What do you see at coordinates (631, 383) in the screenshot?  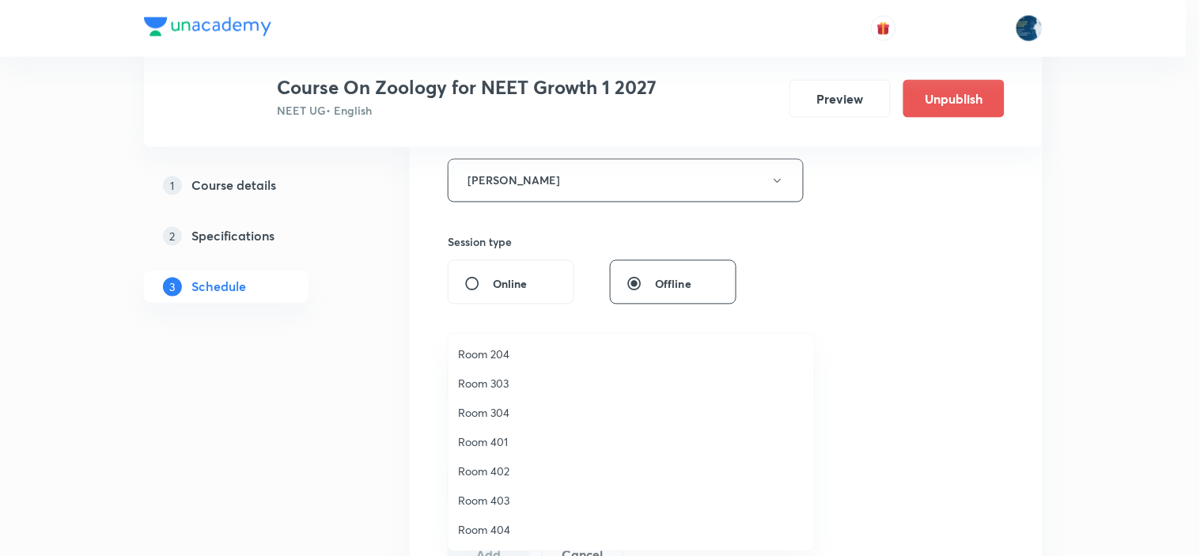 I see `span: Room 303` at bounding box center [631, 383].